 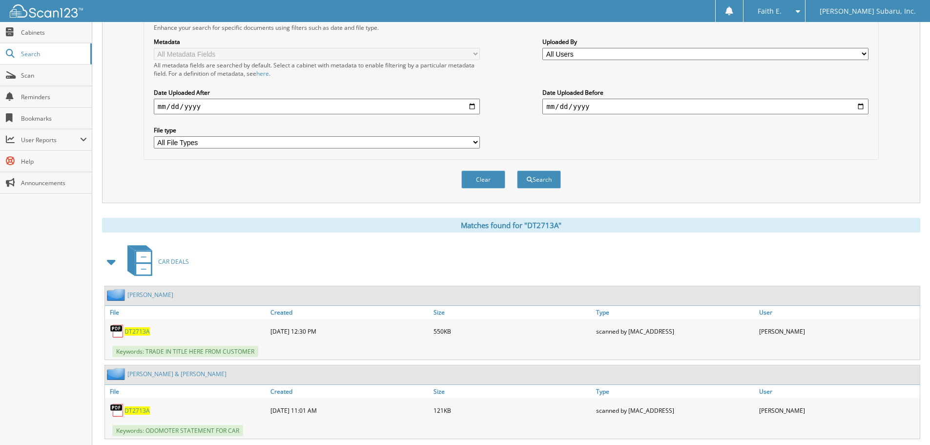 What do you see at coordinates (511, 225) in the screenshot?
I see `div: Matches found for "DT2713A"` at bounding box center [511, 225].